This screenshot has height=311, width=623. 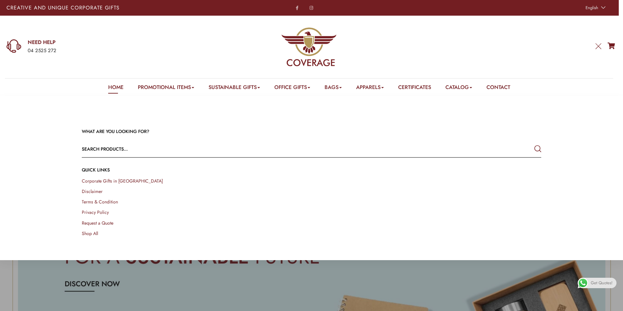 What do you see at coordinates (126, 8) in the screenshot?
I see `p: Creative and Unique Corporate Gifts` at bounding box center [126, 8].